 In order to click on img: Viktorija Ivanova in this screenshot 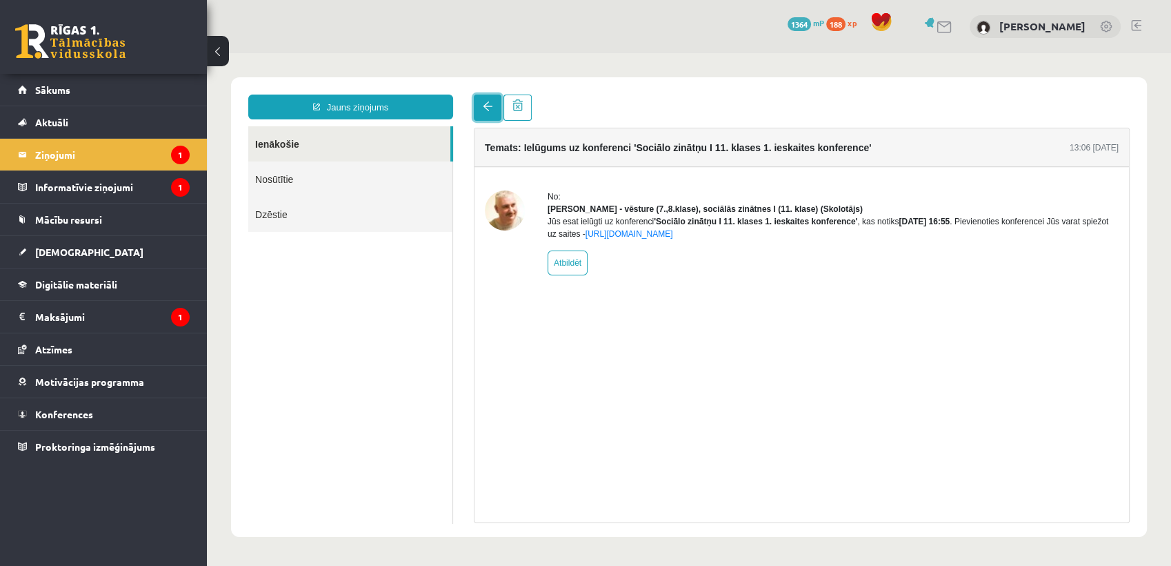, I will do `click(984, 28)`.